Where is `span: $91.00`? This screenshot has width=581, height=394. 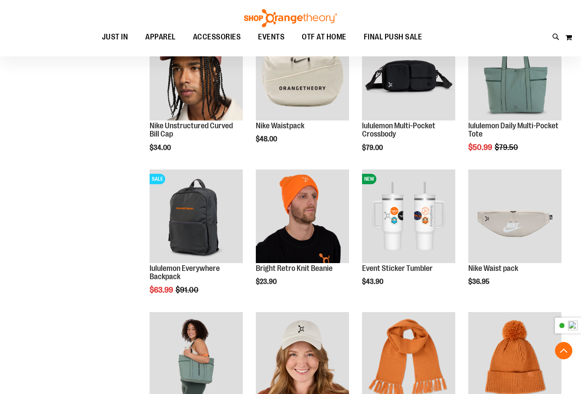
span: $91.00 is located at coordinates (188, 290).